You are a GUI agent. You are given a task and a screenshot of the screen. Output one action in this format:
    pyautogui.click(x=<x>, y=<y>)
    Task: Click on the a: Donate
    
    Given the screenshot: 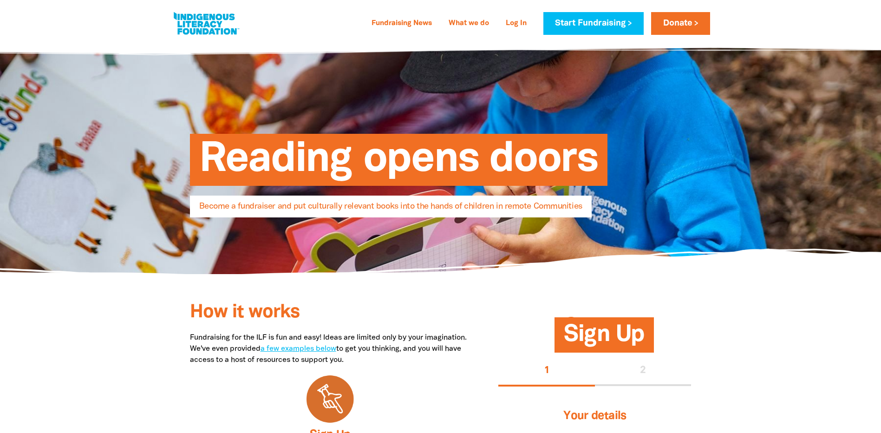 What is the action you would take?
    pyautogui.click(x=680, y=23)
    